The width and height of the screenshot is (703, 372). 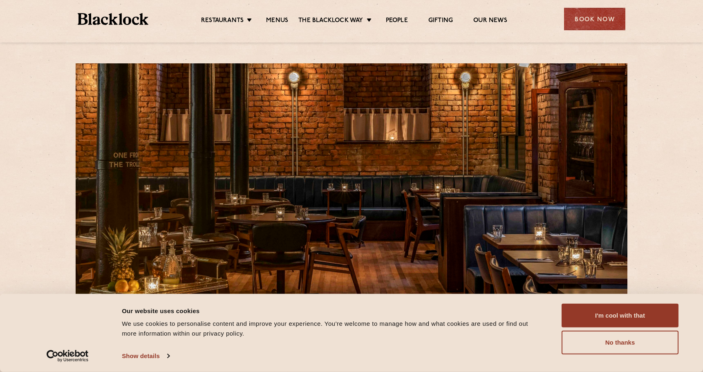 I want to click on button: I'm cool with that, so click(x=620, y=316).